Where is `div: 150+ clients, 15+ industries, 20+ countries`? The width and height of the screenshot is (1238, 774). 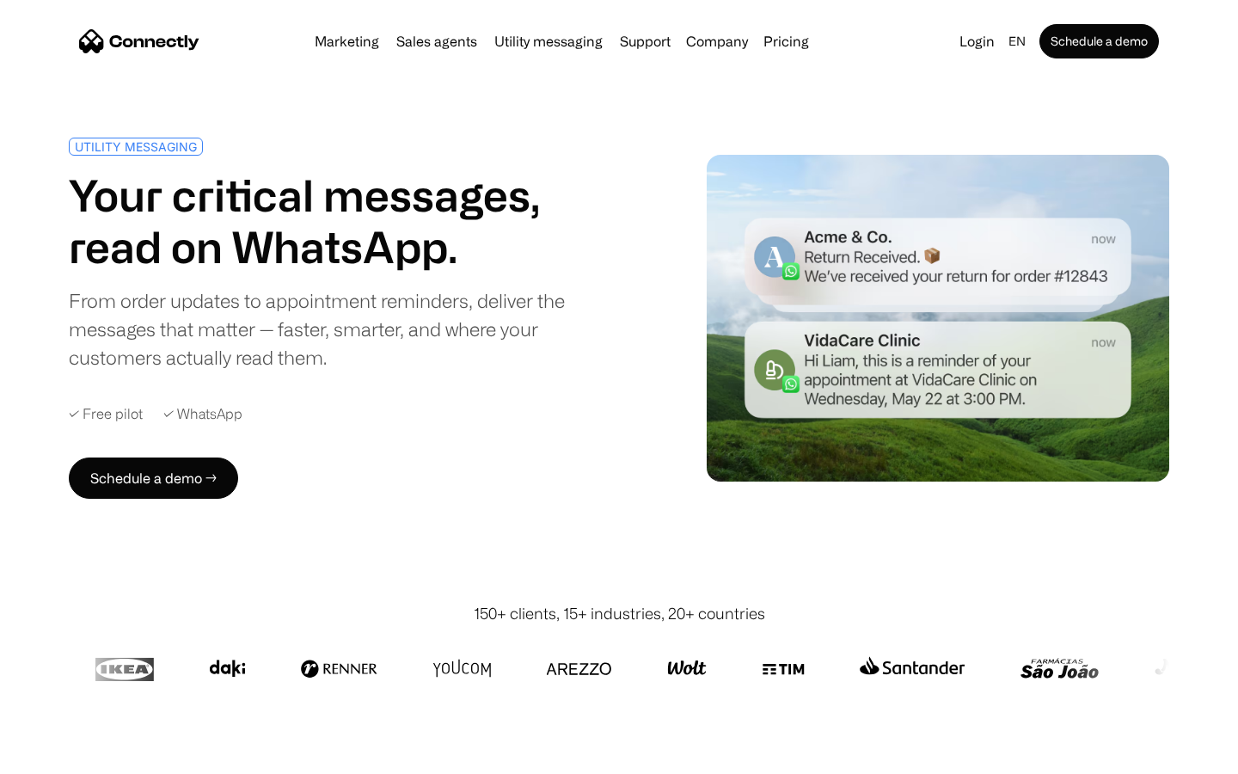
div: 150+ clients, 15+ industries, 20+ countries is located at coordinates (619, 613).